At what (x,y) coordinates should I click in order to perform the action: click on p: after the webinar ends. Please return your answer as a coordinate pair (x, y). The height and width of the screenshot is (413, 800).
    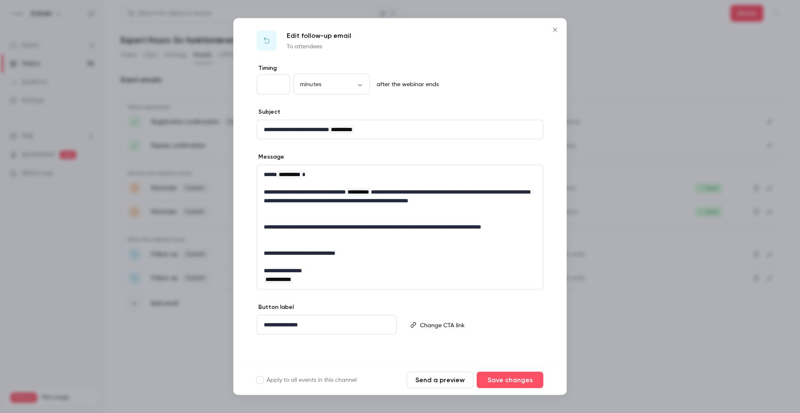
    Looking at the image, I should click on (406, 85).